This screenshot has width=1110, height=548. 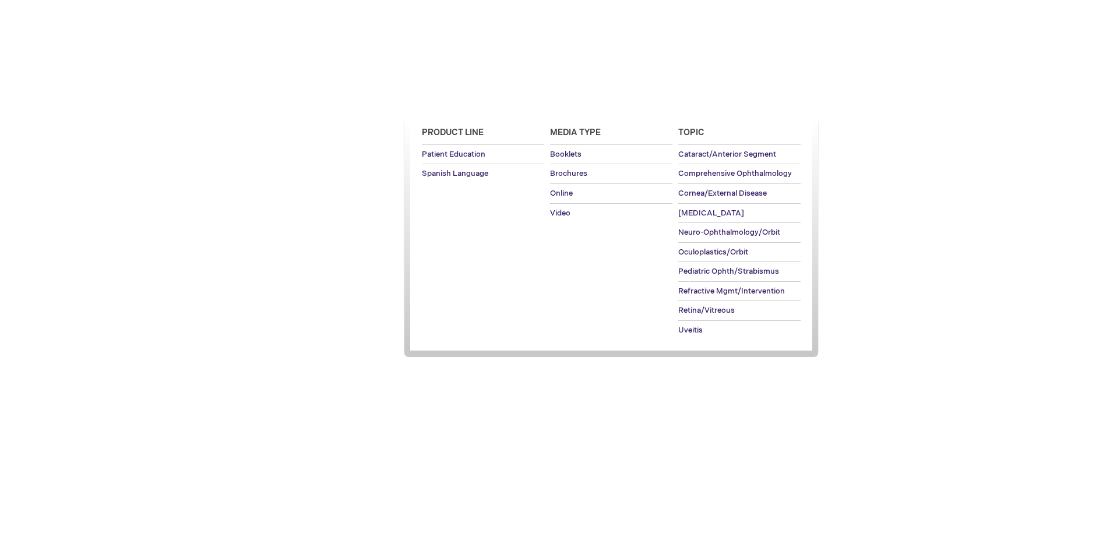 What do you see at coordinates (569, 174) in the screenshot?
I see `span: Brochures` at bounding box center [569, 174].